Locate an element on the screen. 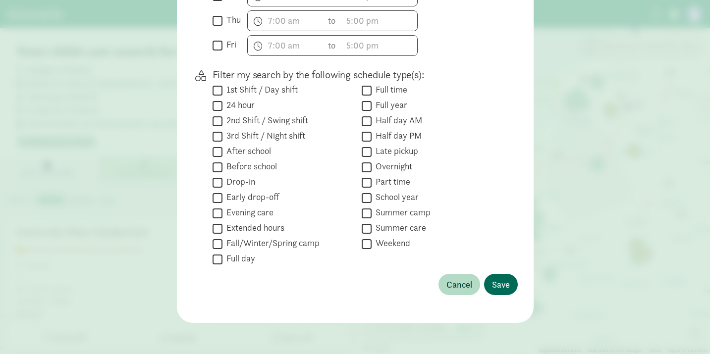 This screenshot has width=710, height=354. label: Full day is located at coordinates (239, 259).